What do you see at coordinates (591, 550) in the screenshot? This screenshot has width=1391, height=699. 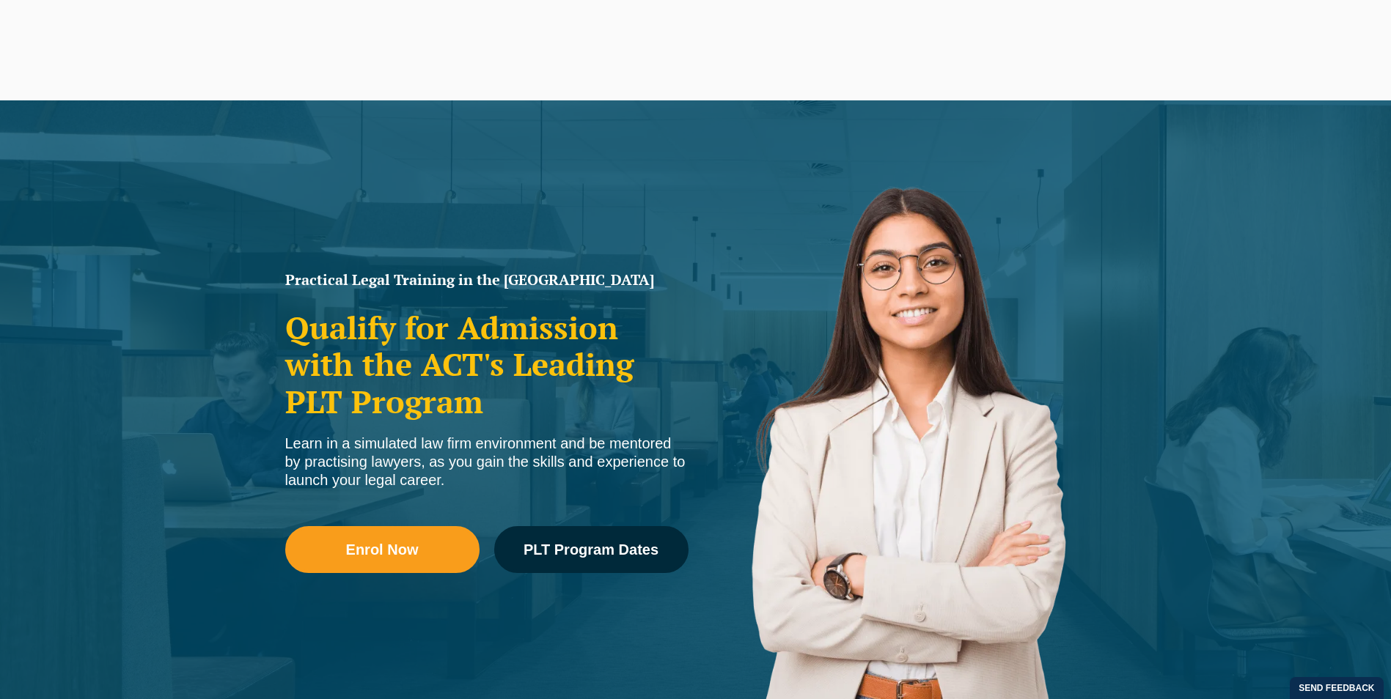 I see `a: PLT Program Dates` at bounding box center [591, 550].